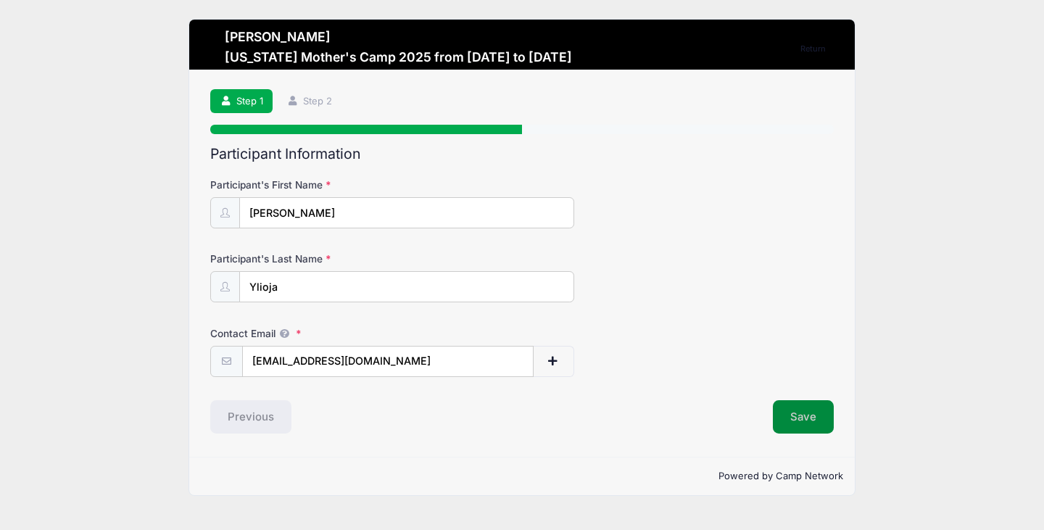 This screenshot has width=1044, height=530. Describe the element at coordinates (522, 476) in the screenshot. I see `p: Powered by Camp Network` at that location.